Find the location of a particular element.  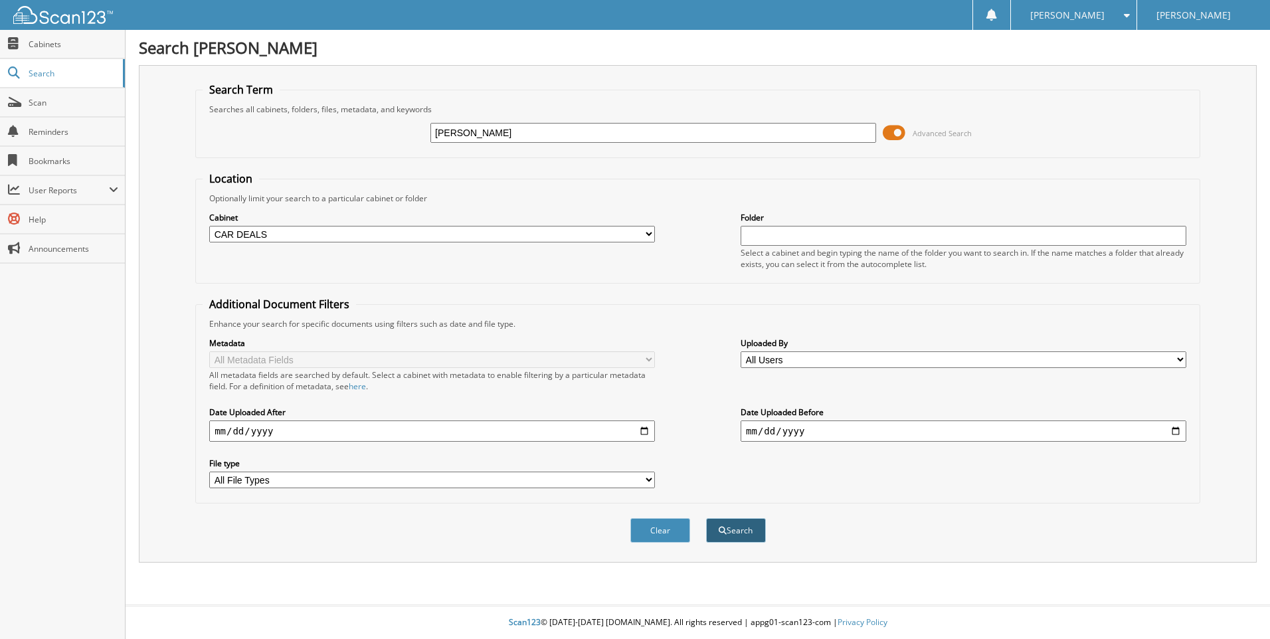

a: Privacy Policy is located at coordinates (862, 622).